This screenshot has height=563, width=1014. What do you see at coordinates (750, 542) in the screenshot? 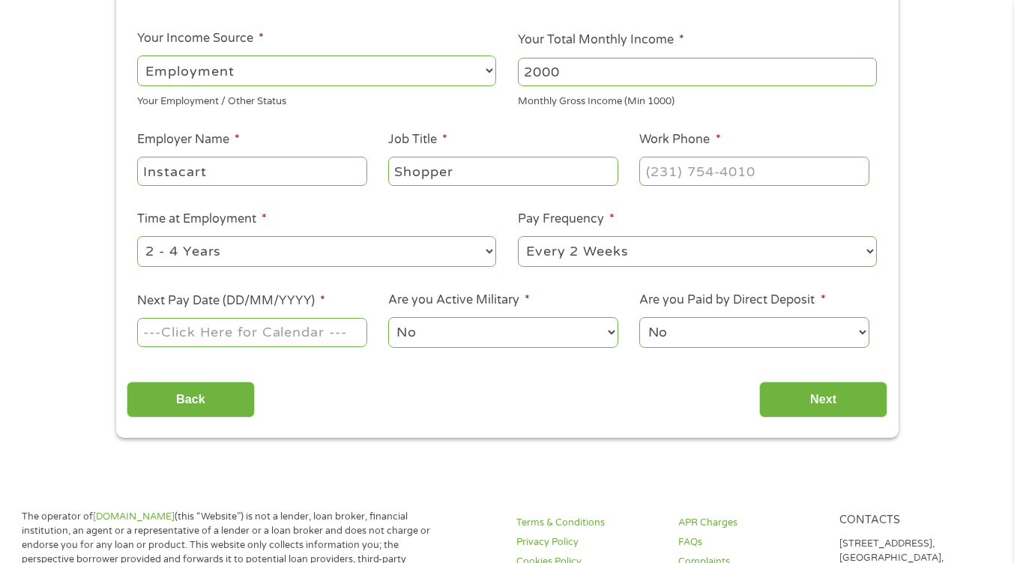
I see `a: FAQs` at bounding box center [750, 542].